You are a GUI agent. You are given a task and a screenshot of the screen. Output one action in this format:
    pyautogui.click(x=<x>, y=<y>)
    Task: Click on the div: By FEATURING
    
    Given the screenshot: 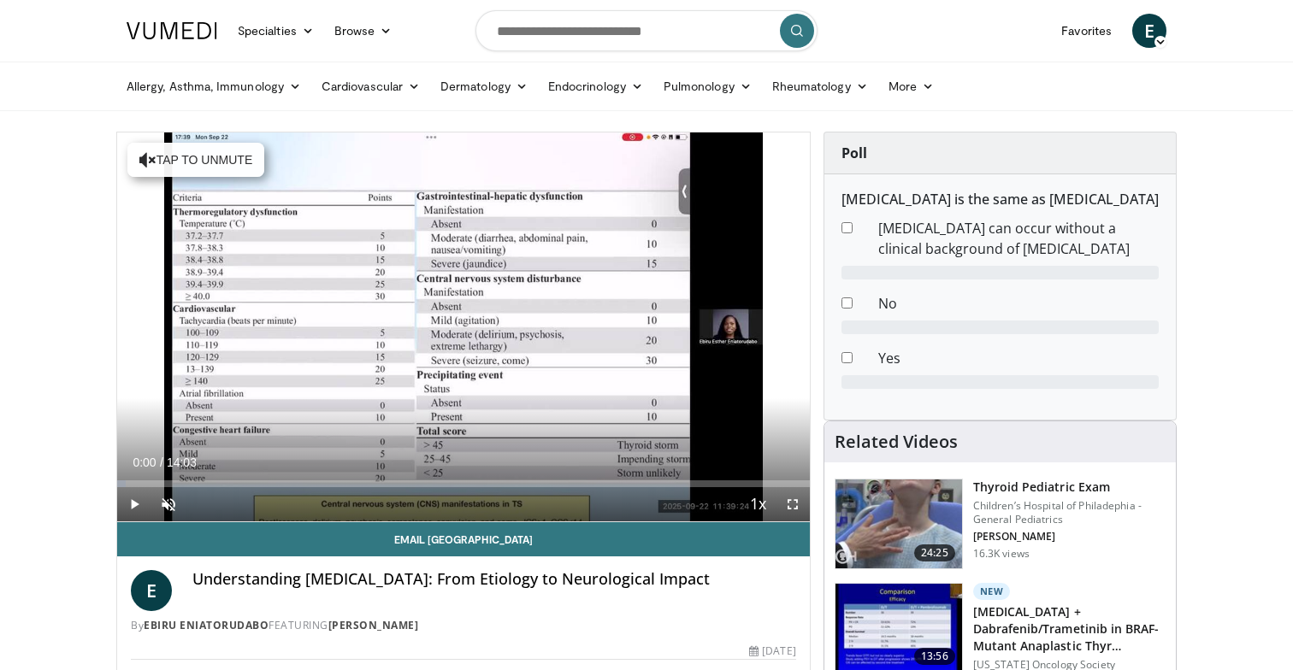 What is the action you would take?
    pyautogui.click(x=463, y=626)
    